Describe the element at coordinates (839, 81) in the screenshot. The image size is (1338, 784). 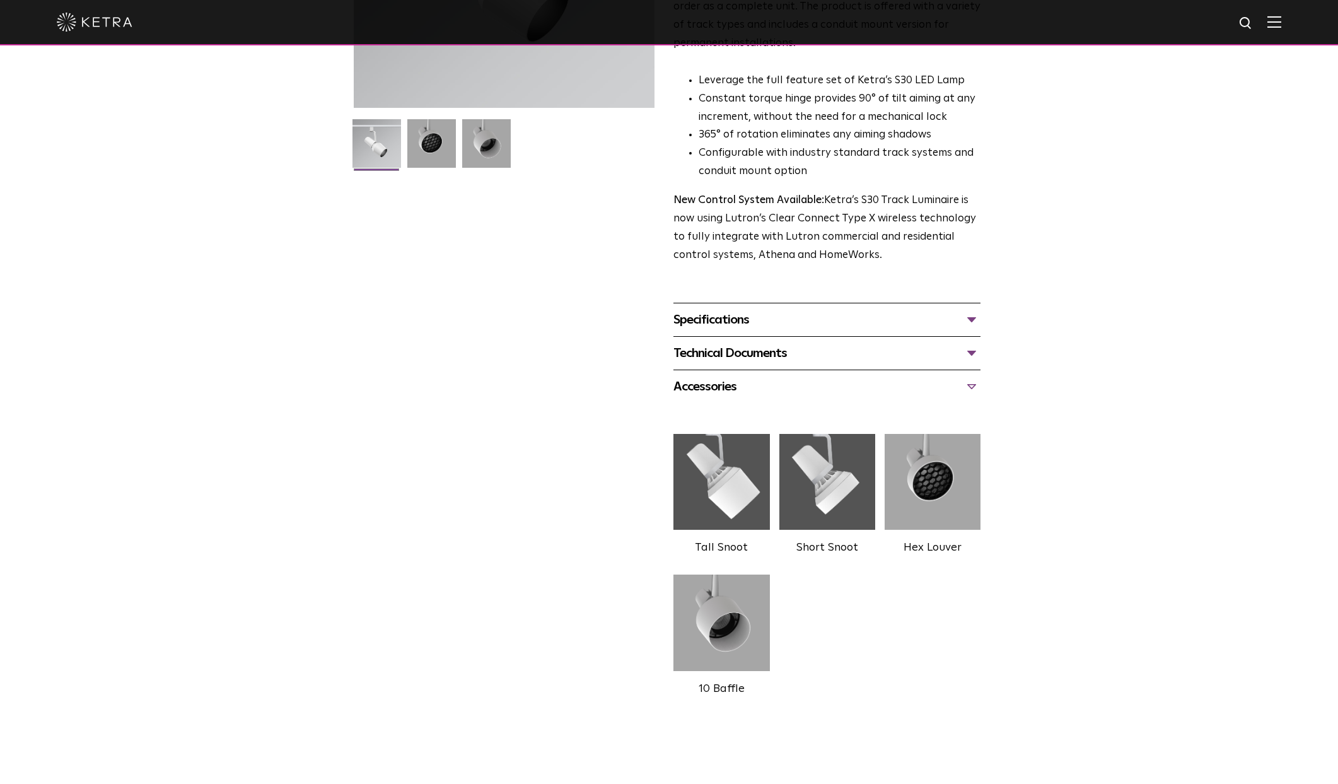
I see `li: Leverage the full feature set of Ketra’s S30 LED Lamp` at that location.